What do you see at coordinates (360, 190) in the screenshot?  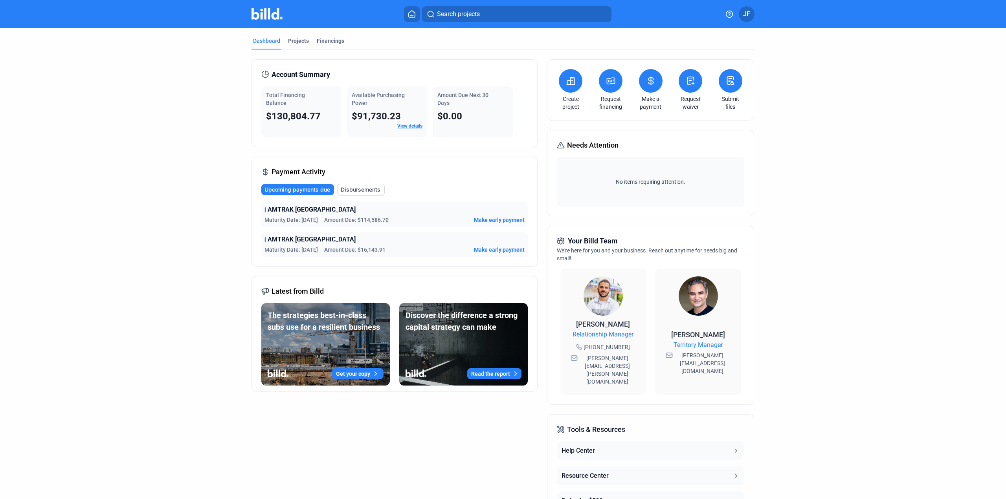 I see `span: Disbursements` at bounding box center [360, 190].